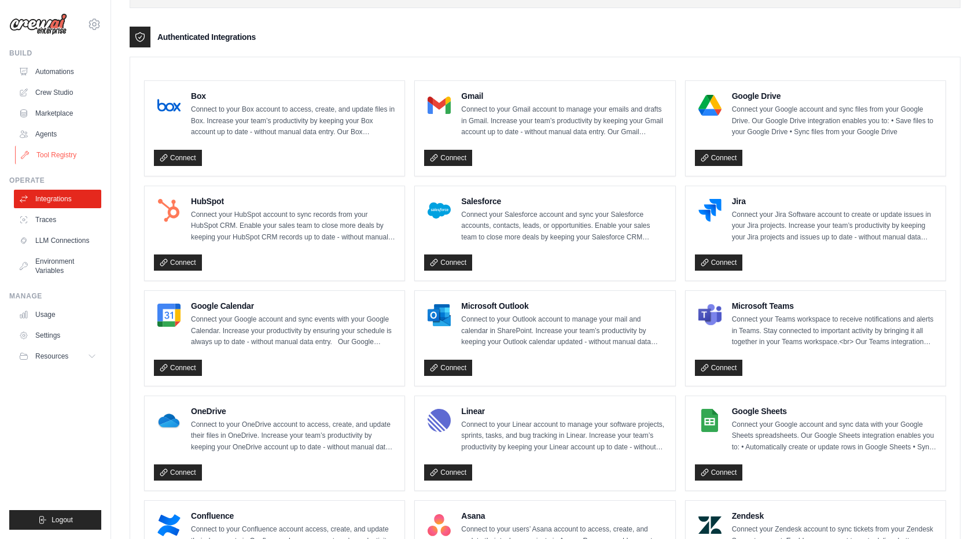 The height and width of the screenshot is (539, 979). Describe the element at coordinates (563, 516) in the screenshot. I see `h4: Asana` at that location.